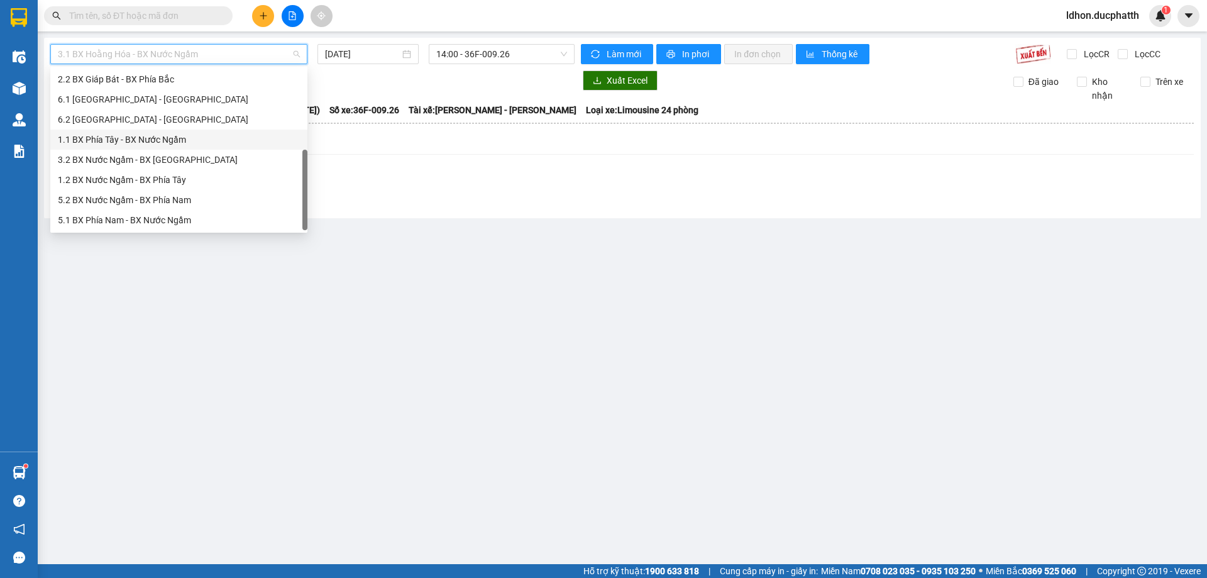 The width and height of the screenshot is (1207, 578). Describe the element at coordinates (1044, 82) in the screenshot. I see `span: Đã giao` at that location.